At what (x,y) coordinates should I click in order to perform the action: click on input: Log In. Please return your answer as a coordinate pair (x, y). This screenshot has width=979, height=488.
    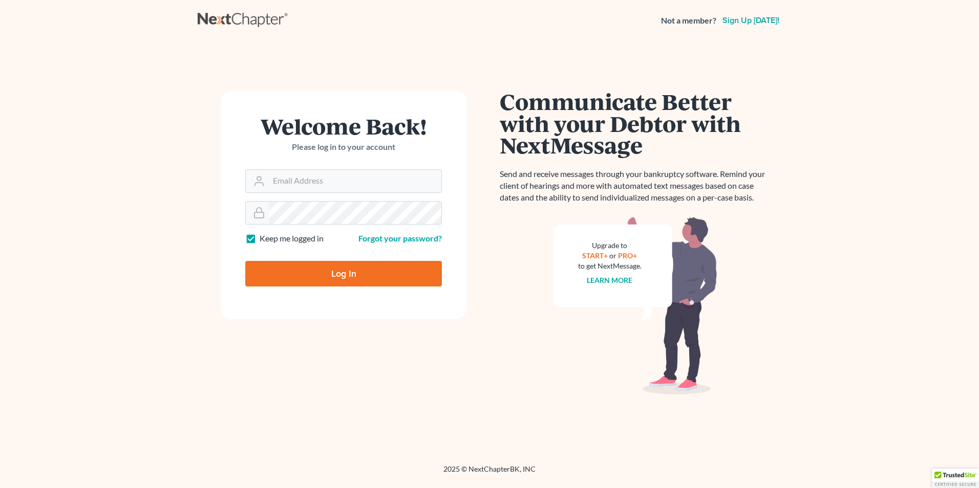
    Looking at the image, I should click on (344, 274).